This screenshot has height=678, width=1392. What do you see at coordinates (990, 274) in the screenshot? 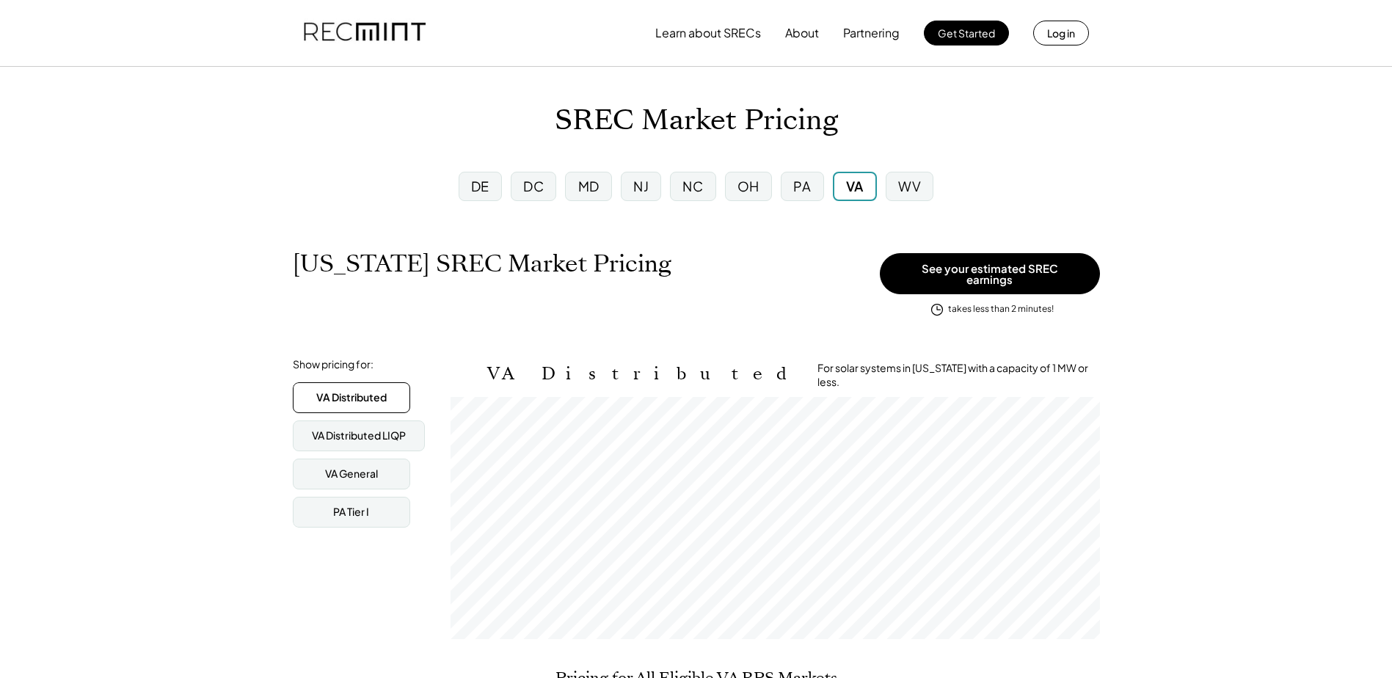
I see `button: See your estimated SREC earnings` at bounding box center [990, 274].